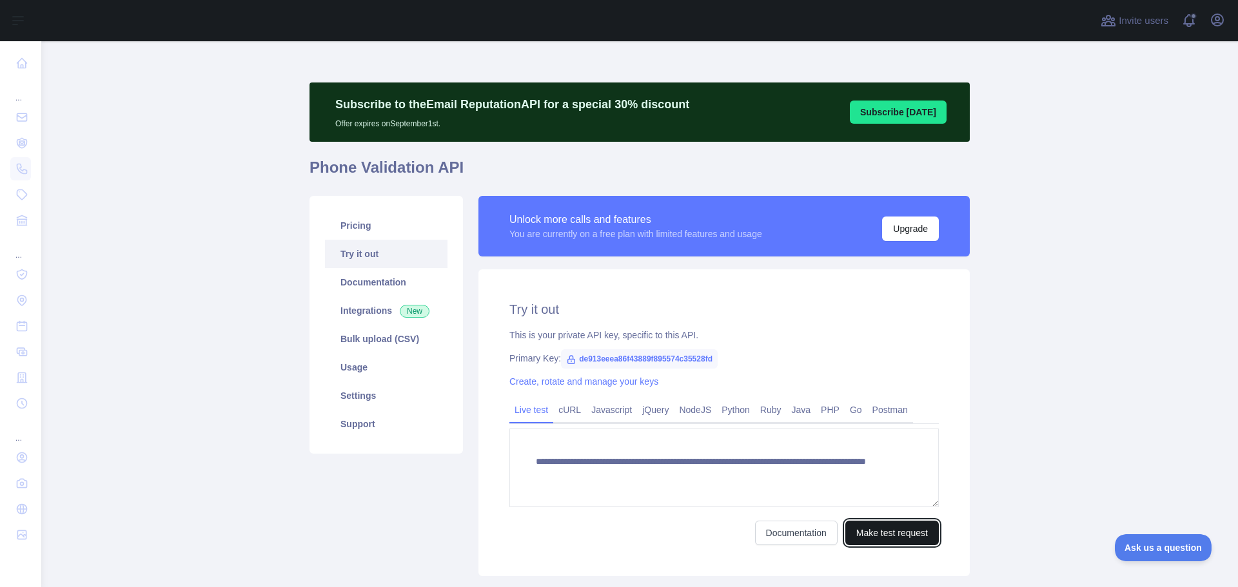  I want to click on a: Pricing, so click(386, 226).